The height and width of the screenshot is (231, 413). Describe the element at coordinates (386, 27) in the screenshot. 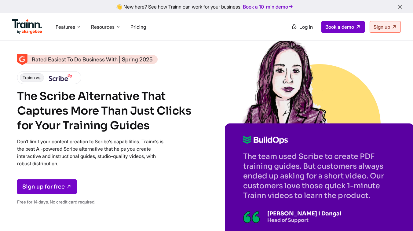

I see `a: Sign up` at that location.